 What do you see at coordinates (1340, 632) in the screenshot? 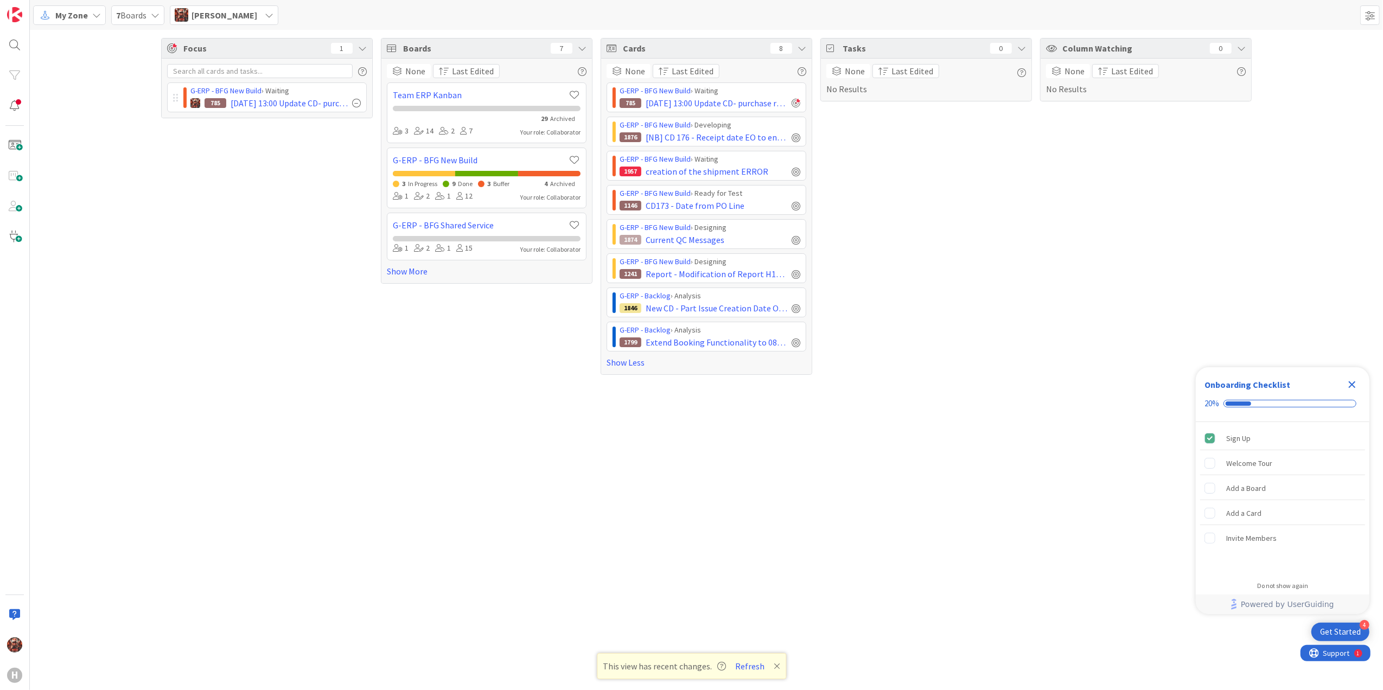
I see `div: Get Started` at bounding box center [1340, 632].